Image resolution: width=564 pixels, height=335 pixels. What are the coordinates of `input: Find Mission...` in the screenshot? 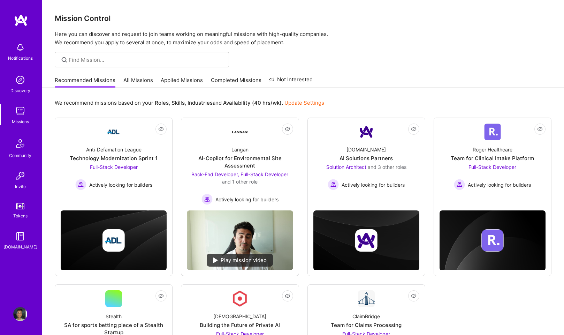 It's located at (146, 60).